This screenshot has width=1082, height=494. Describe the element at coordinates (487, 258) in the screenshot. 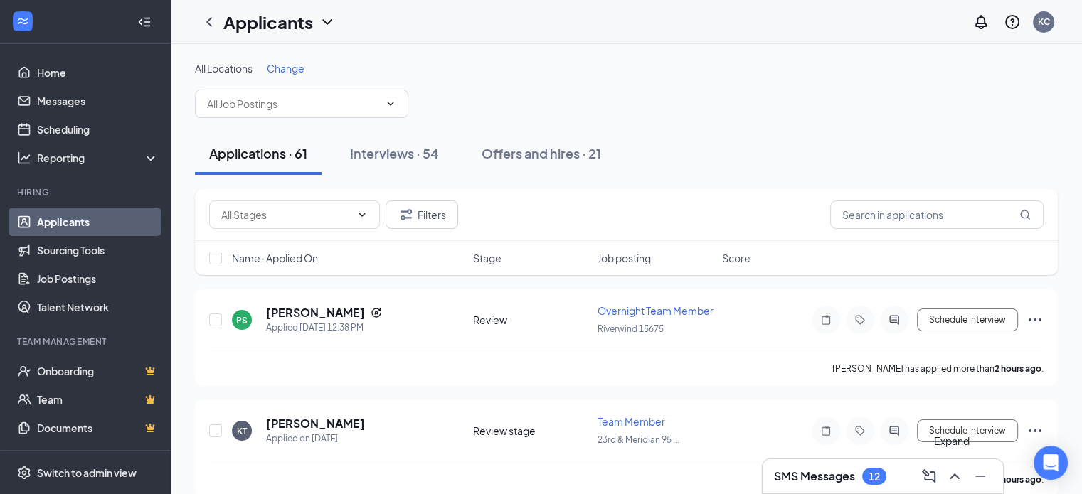

I see `span: Stage` at that location.